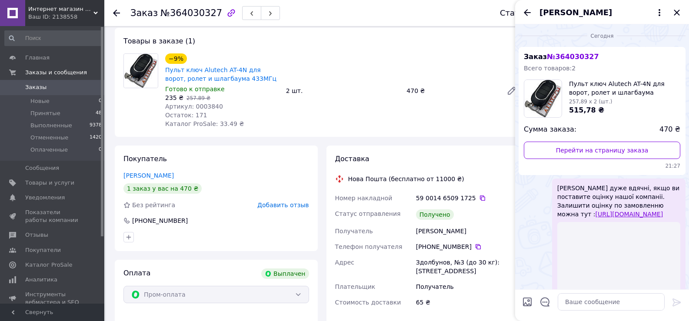 The image size is (689, 321). What do you see at coordinates (451, 91) in the screenshot?
I see `div: 470 ₴` at bounding box center [451, 91].